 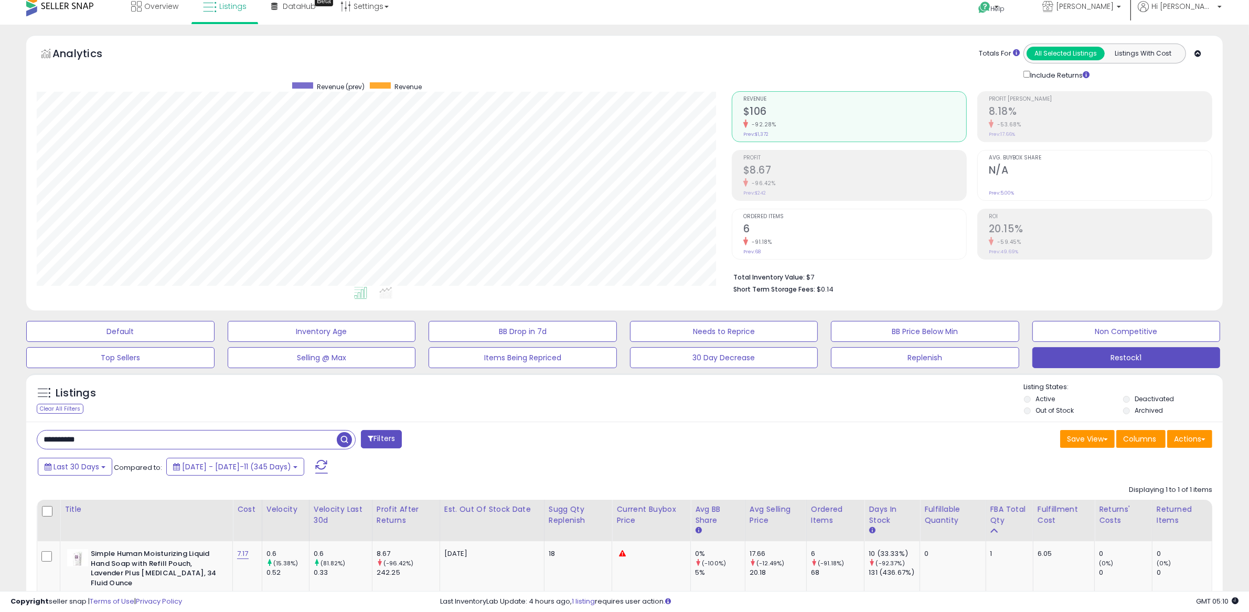 What do you see at coordinates (724, 331) in the screenshot?
I see `button: Needs to Reprice` at bounding box center [724, 331].